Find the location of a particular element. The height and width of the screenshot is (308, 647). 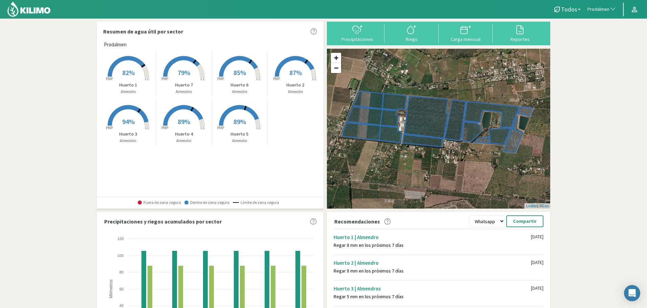

div: Riego is located at coordinates (411, 39).